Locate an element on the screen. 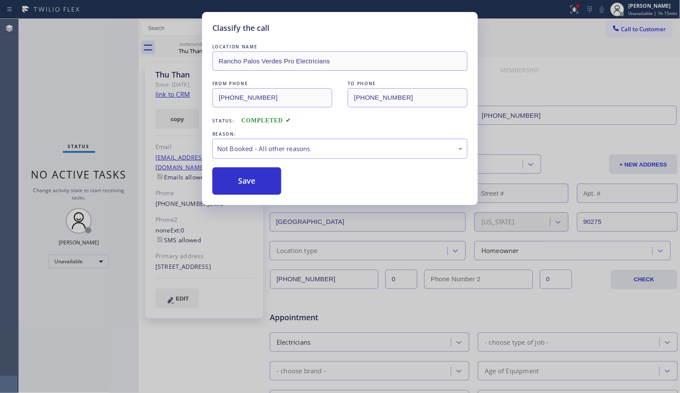  span: COMPLETED is located at coordinates (266, 120).